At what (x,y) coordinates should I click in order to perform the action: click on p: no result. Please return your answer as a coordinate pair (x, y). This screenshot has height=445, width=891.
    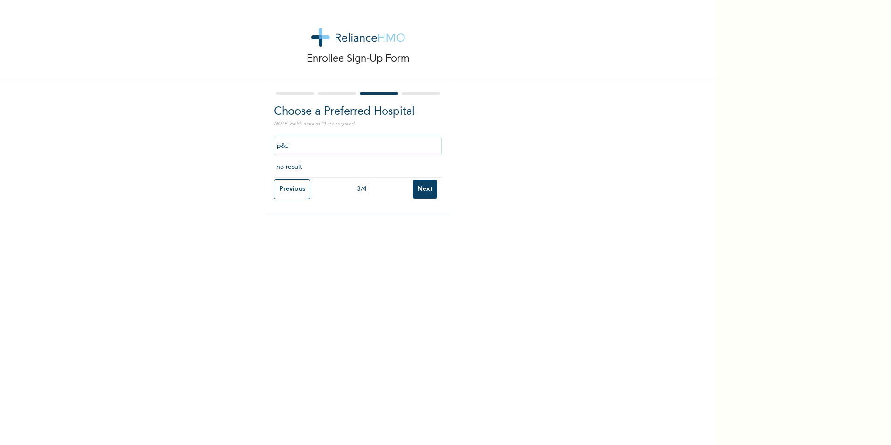
    Looking at the image, I should click on (358, 167).